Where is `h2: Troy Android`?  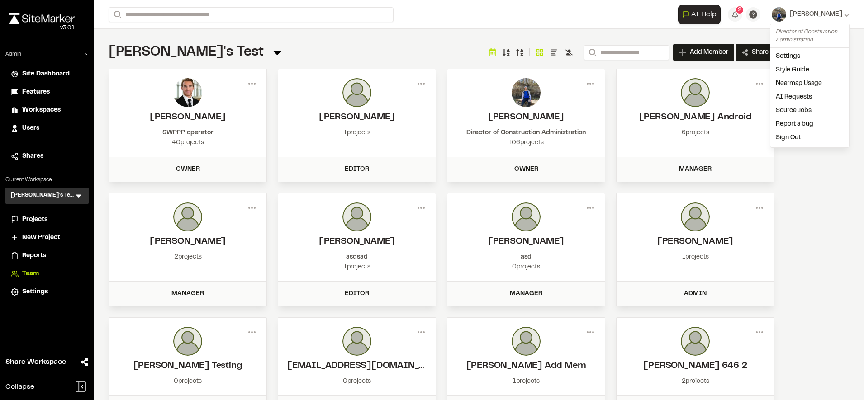
h2: Troy Android is located at coordinates (696, 118).